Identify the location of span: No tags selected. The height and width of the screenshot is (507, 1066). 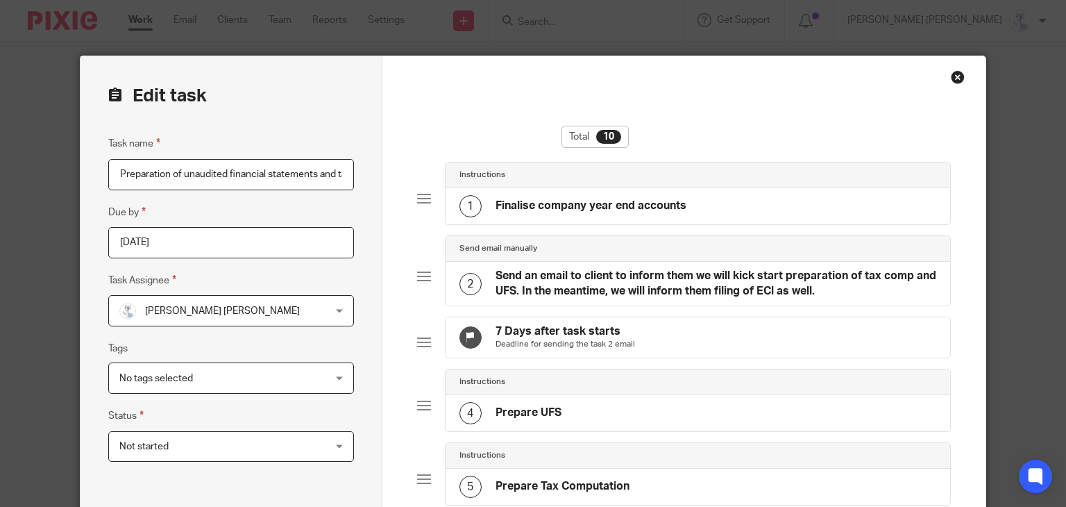
(156, 378).